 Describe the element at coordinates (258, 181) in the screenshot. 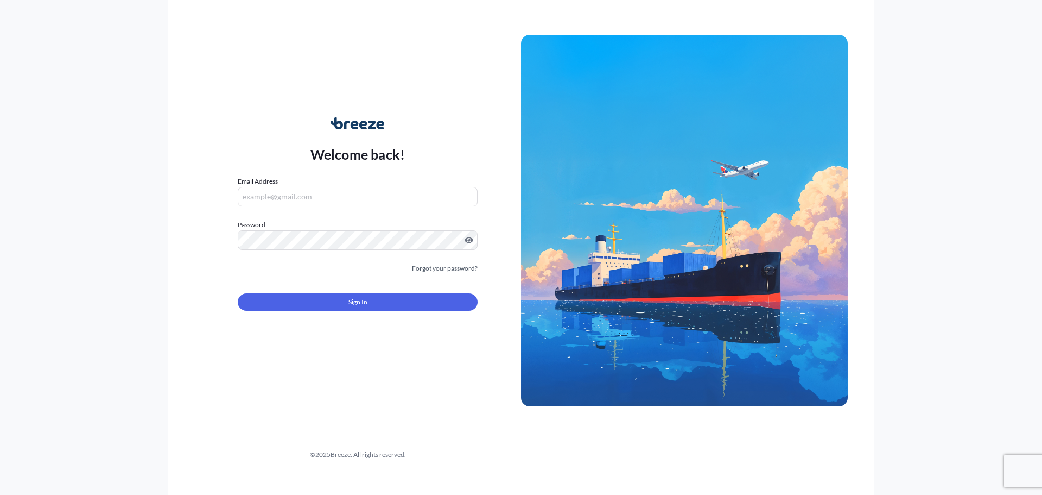

I see `label: Email Address` at that location.